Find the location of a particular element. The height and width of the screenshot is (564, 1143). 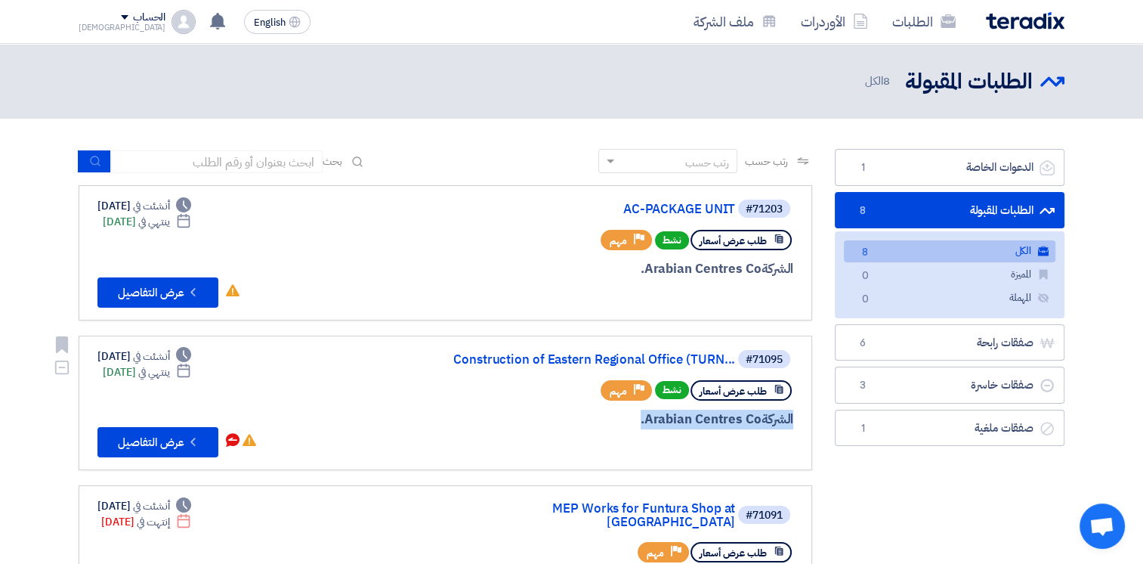

a: الطلبات is located at coordinates (924, 21).